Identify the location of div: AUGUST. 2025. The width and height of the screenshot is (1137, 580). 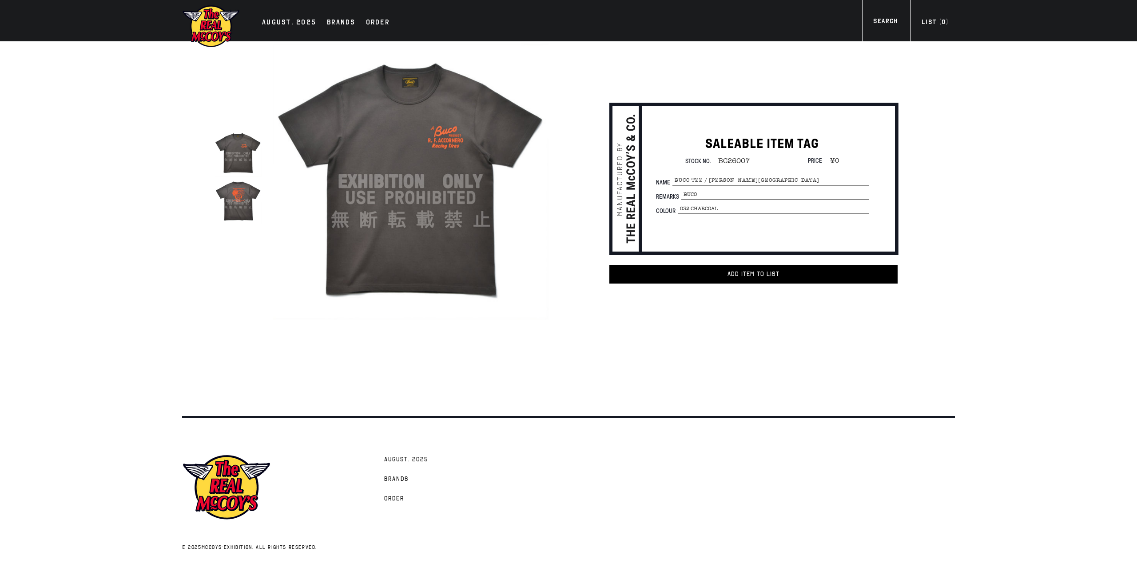
(289, 23).